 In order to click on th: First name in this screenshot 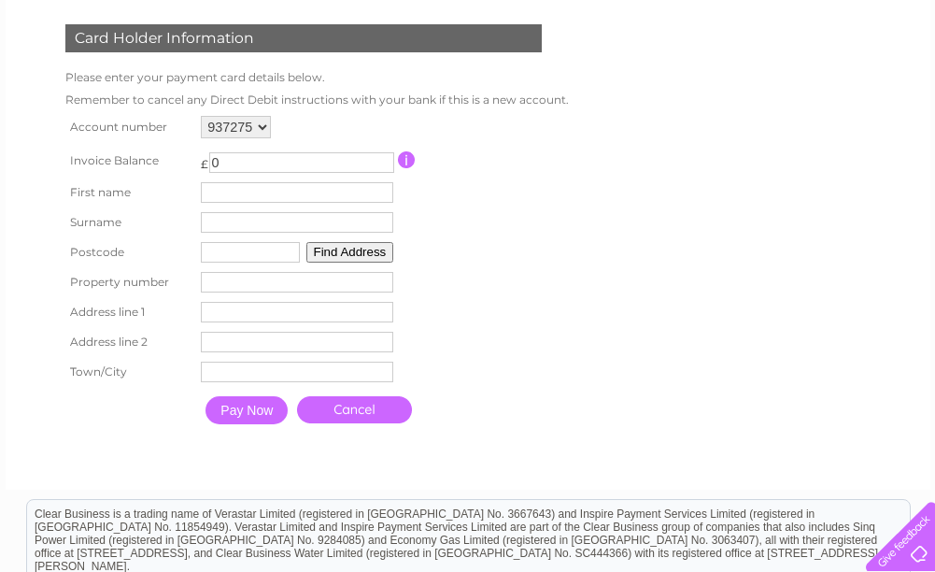, I will do `click(129, 192)`.